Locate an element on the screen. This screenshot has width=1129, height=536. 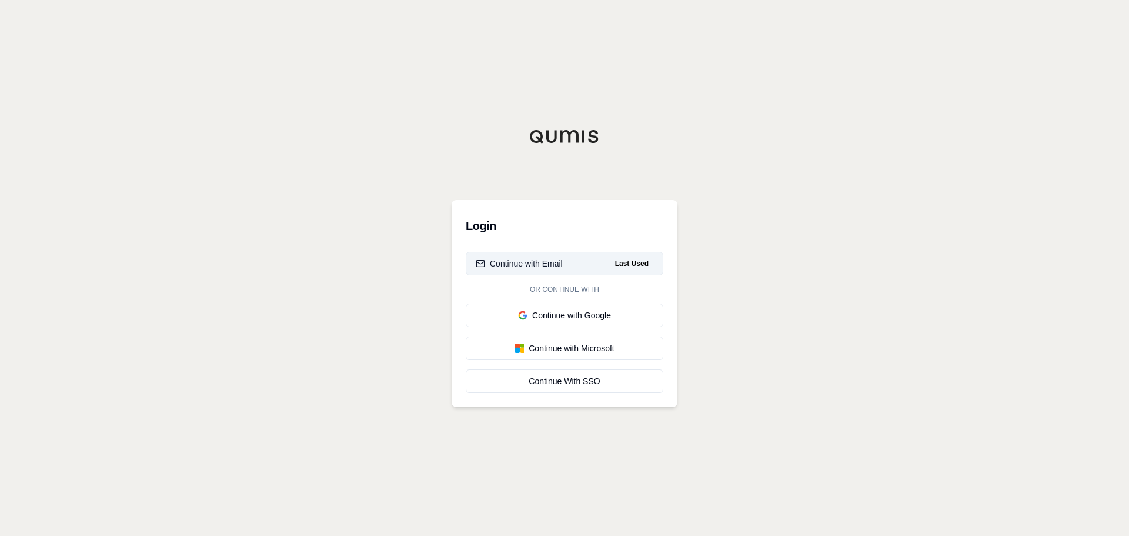
span: Last Used is located at coordinates (632, 263).